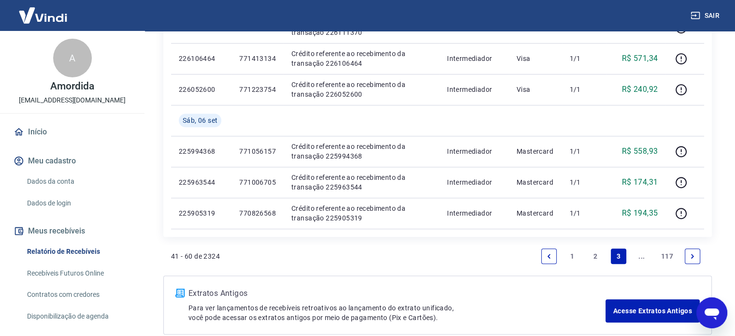 The width and height of the screenshot is (735, 336). What do you see at coordinates (640, 151) in the screenshot?
I see `p: R$ 558,93` at bounding box center [640, 151].